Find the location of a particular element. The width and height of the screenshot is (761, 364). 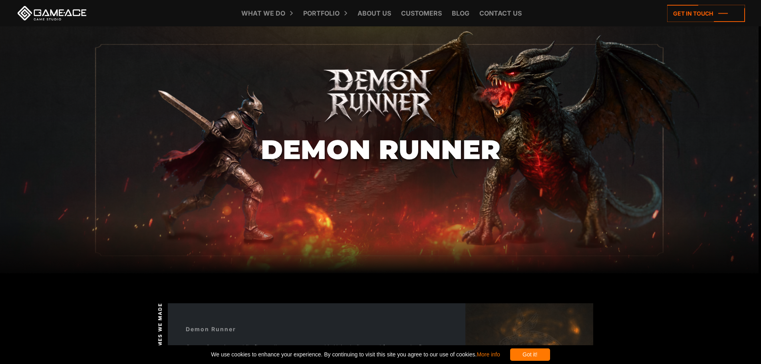

span: Games we made is located at coordinates (160, 328).